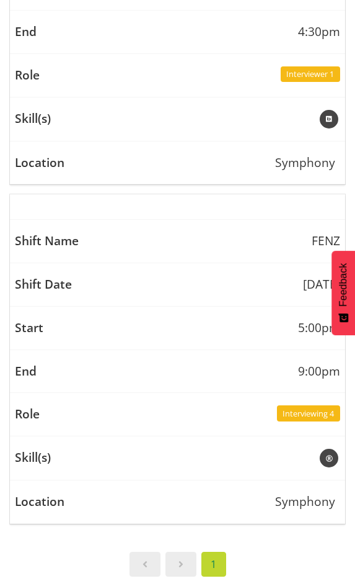 This screenshot has height=586, width=355. What do you see at coordinates (177, 32) in the screenshot?
I see `td: 4:30pm` at bounding box center [177, 32].